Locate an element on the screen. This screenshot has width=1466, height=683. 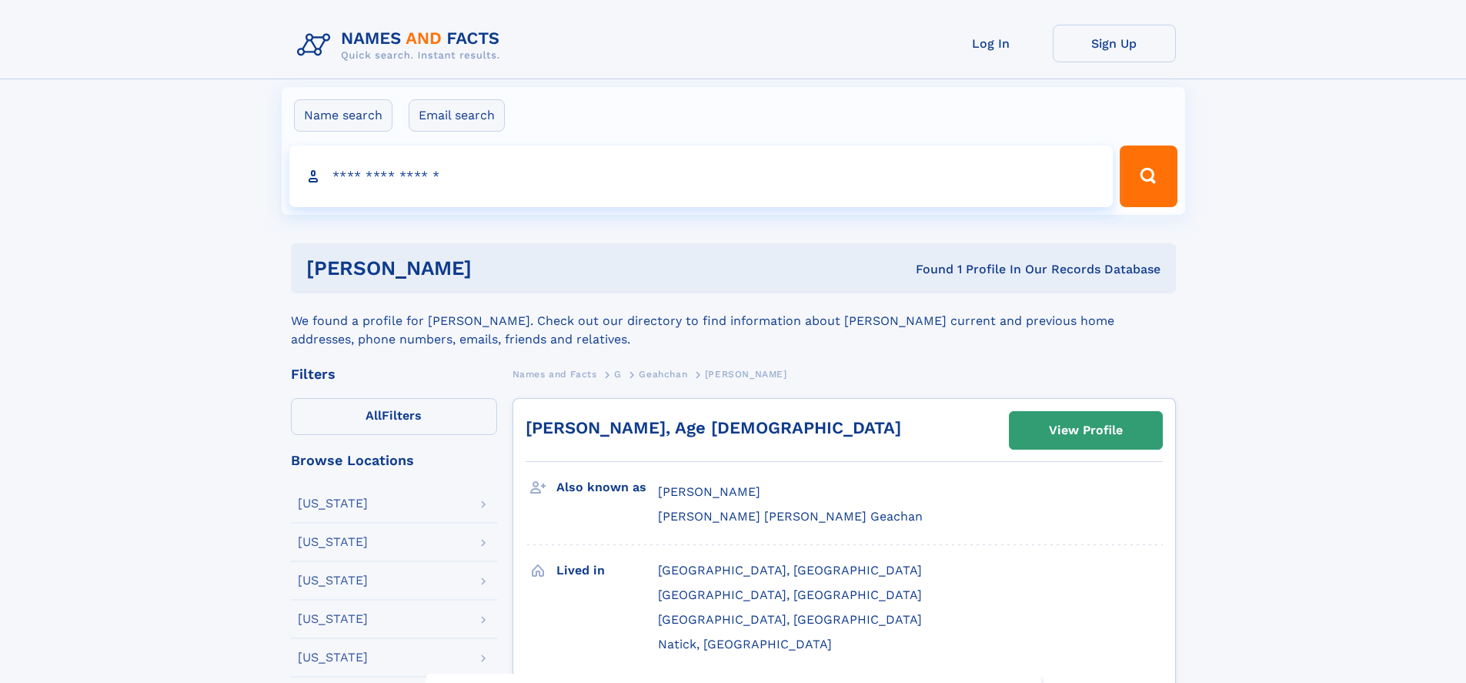
h3: Also known as is located at coordinates (607, 487).